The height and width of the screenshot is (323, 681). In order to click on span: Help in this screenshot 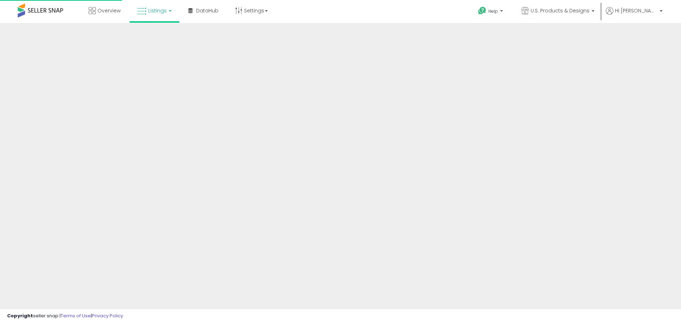, I will do `click(493, 11)`.